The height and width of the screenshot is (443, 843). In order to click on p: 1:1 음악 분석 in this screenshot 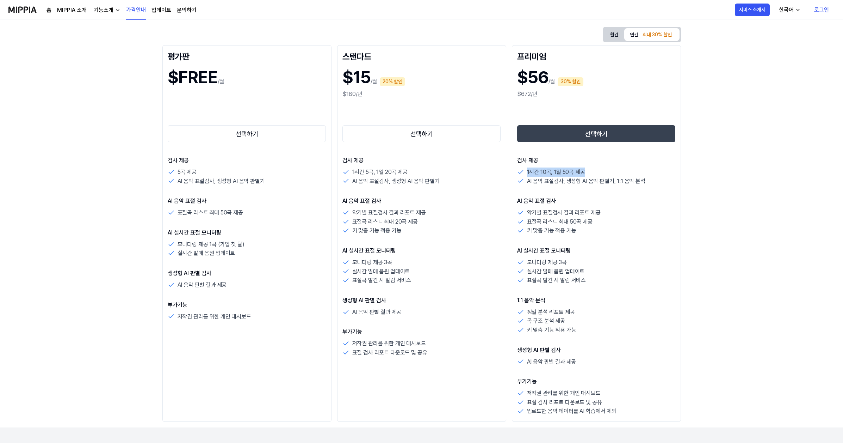, I will do `click(597, 300)`.